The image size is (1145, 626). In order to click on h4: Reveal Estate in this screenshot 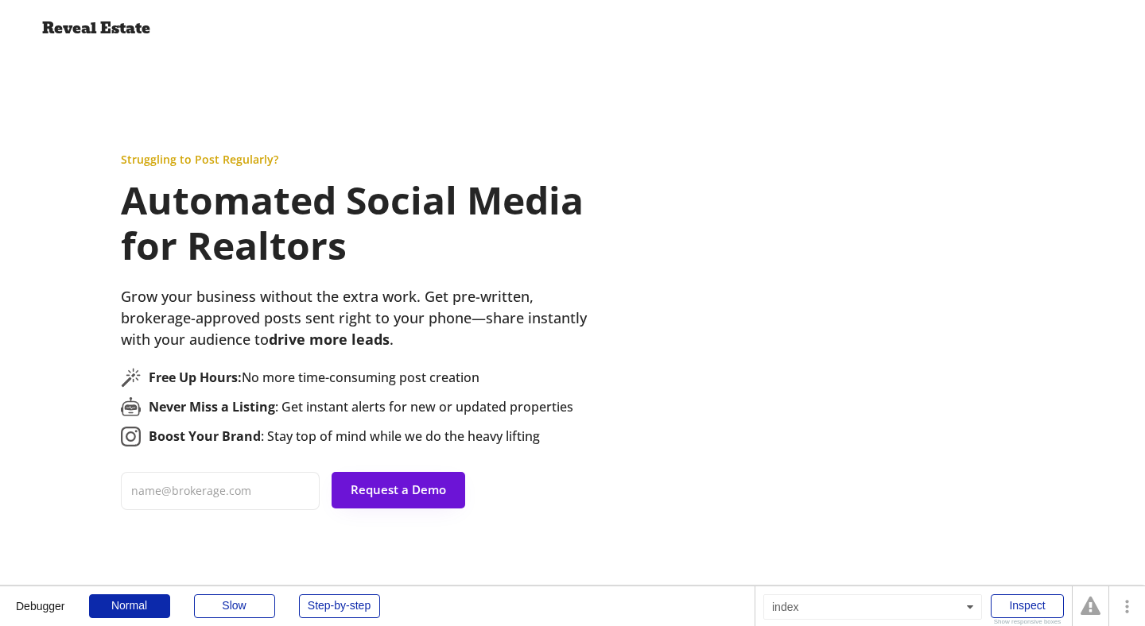, I will do `click(96, 28)`.